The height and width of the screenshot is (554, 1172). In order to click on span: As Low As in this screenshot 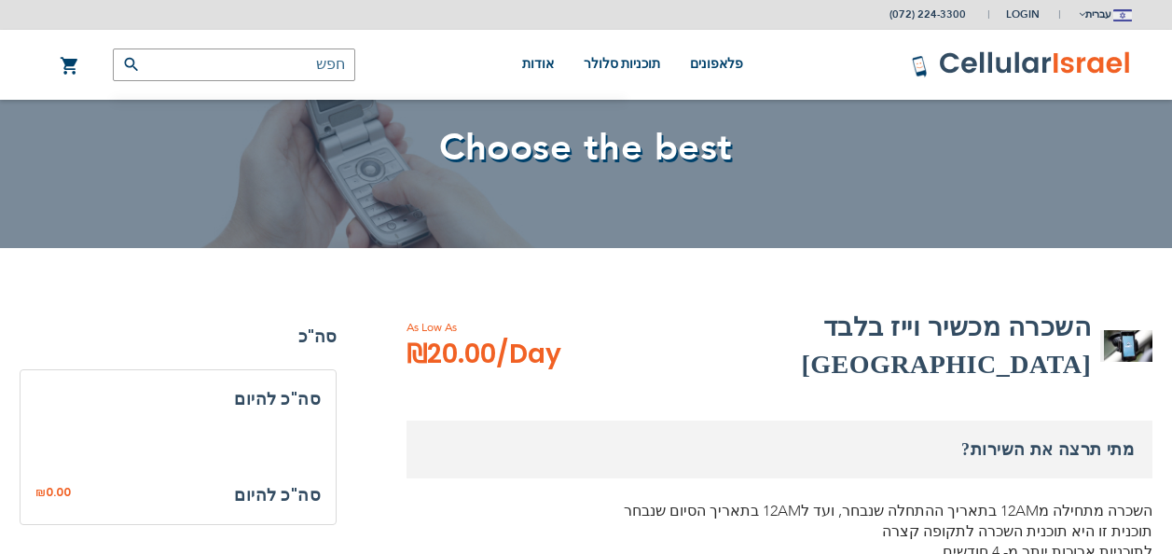, I will do `click(509, 327)`.